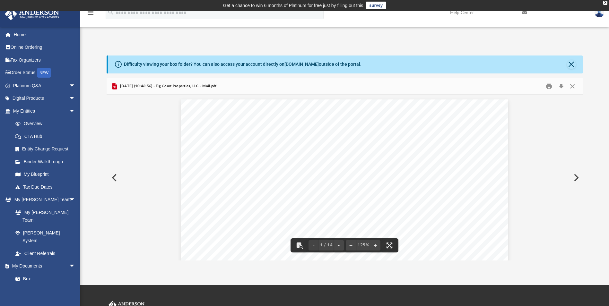 The height and width of the screenshot is (306, 609). Describe the element at coordinates (32, 14) in the screenshot. I see `img: Anderson Advisors Platinum Portal` at that location.